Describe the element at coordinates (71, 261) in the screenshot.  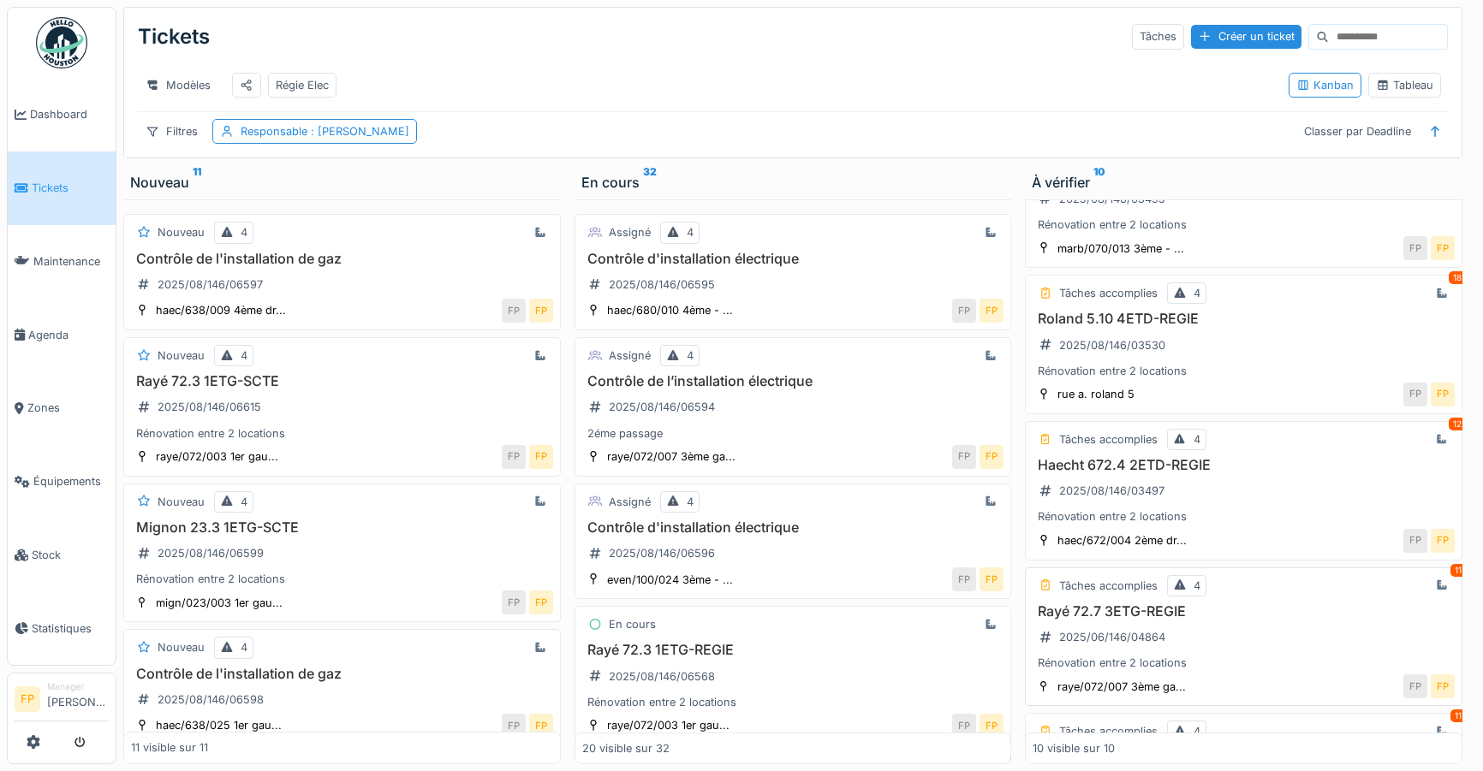
I see `span: Maintenance` at that location.